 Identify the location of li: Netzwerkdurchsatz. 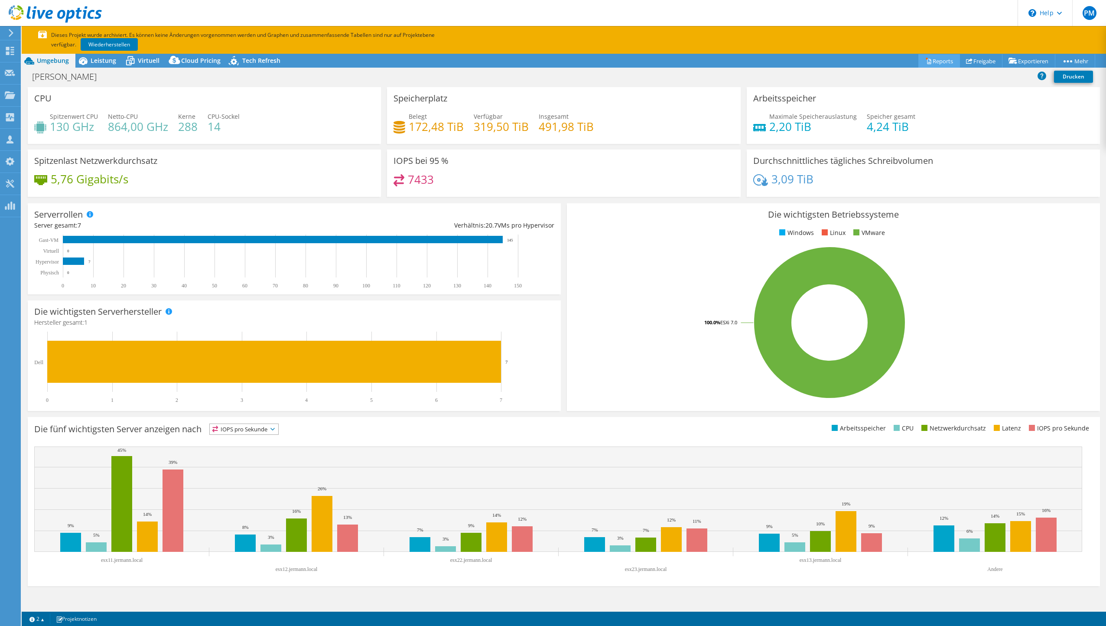
(953, 428).